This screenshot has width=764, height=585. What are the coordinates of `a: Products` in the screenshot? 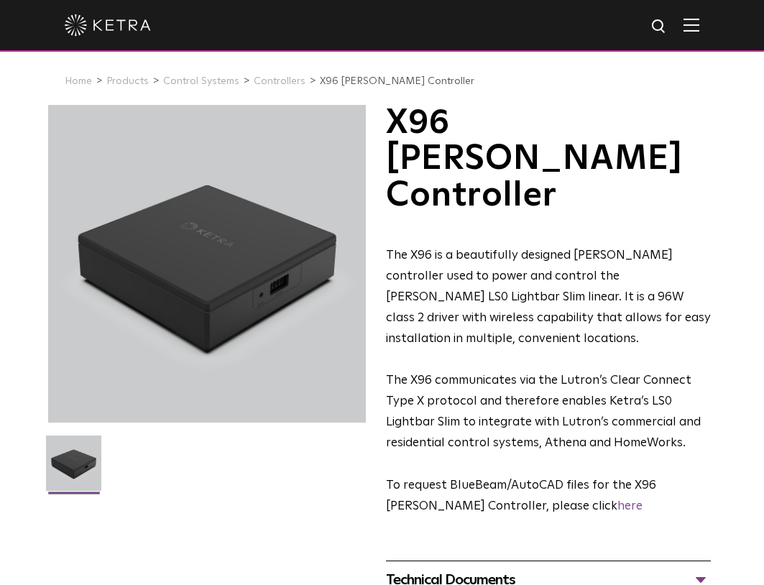 It's located at (127, 81).